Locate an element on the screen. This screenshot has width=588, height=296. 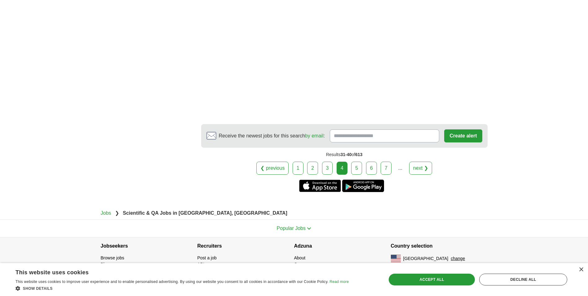
a: ❮ previous is located at coordinates (272, 168).